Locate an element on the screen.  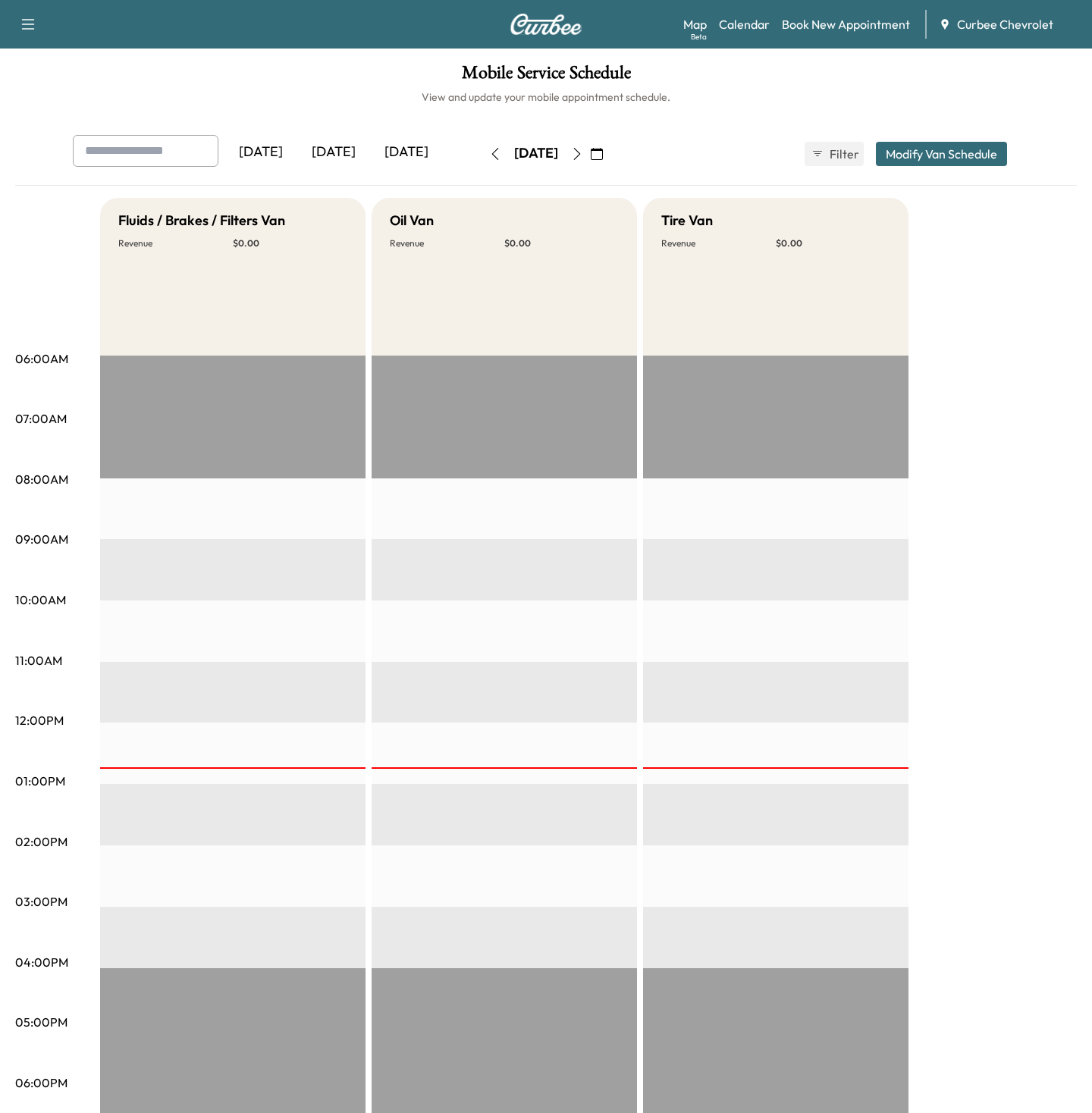
p: 04:00PM is located at coordinates (42, 962).